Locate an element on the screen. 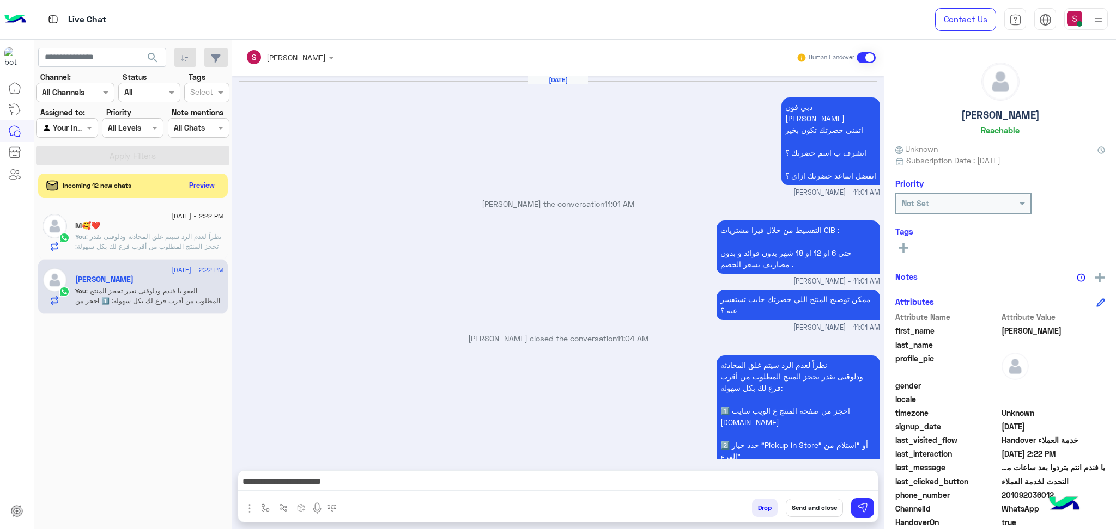  button: search is located at coordinates (153, 59).